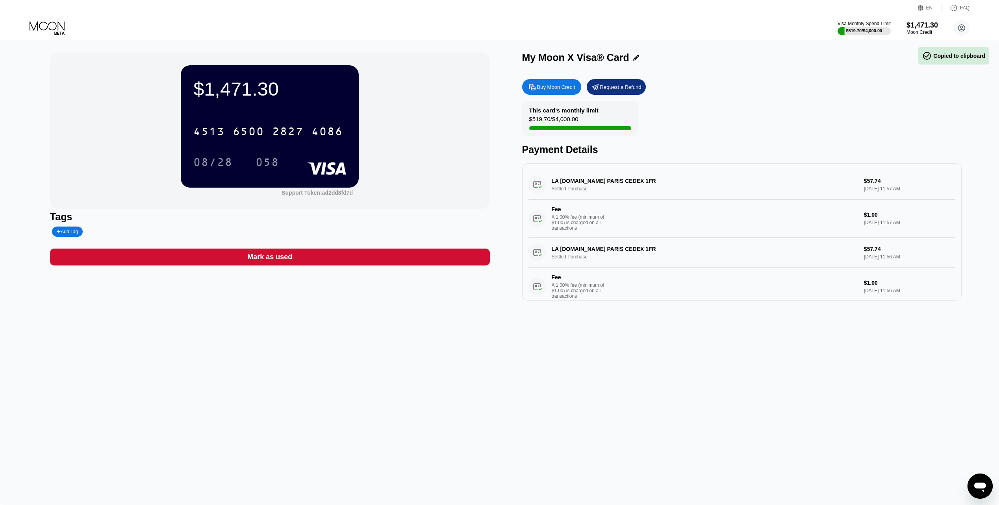 This screenshot has height=505, width=999. I want to click on div: Payment Details, so click(742, 150).